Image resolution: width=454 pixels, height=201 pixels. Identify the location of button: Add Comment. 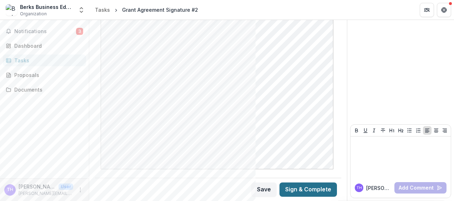
(421, 188).